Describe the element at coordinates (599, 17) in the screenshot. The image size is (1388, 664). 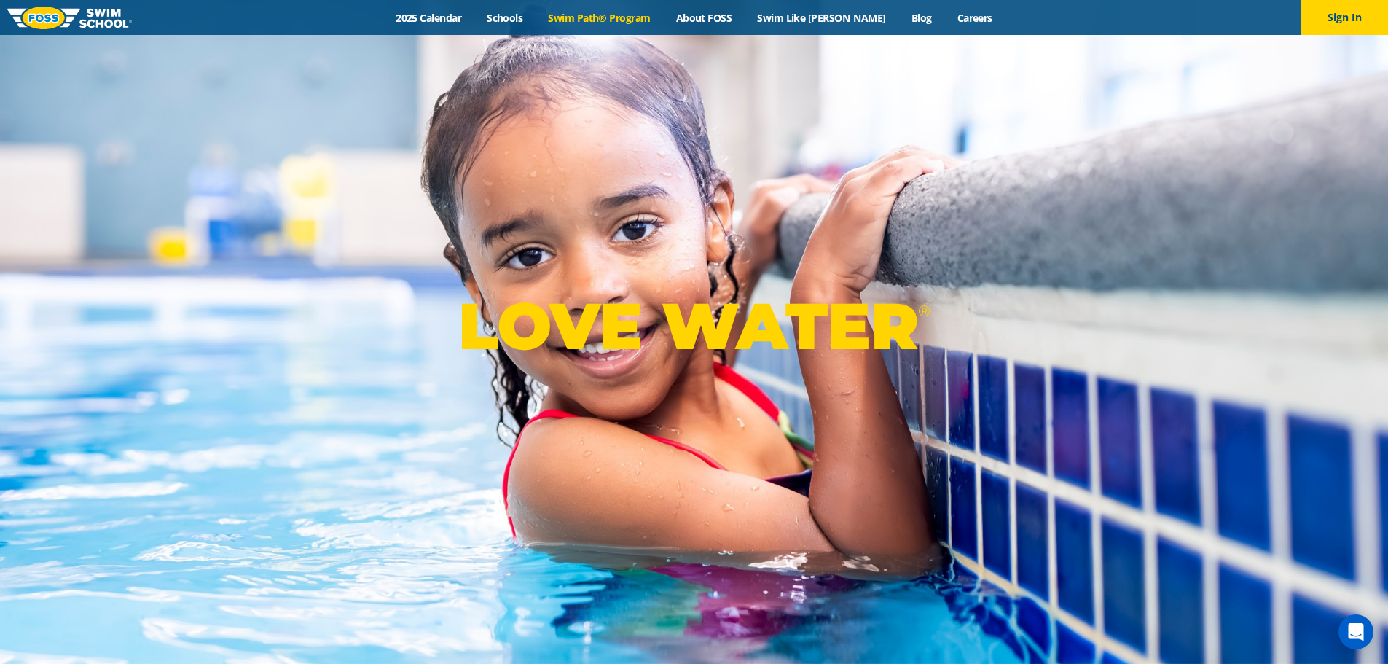
I see `a: Swim Path® Program` at that location.